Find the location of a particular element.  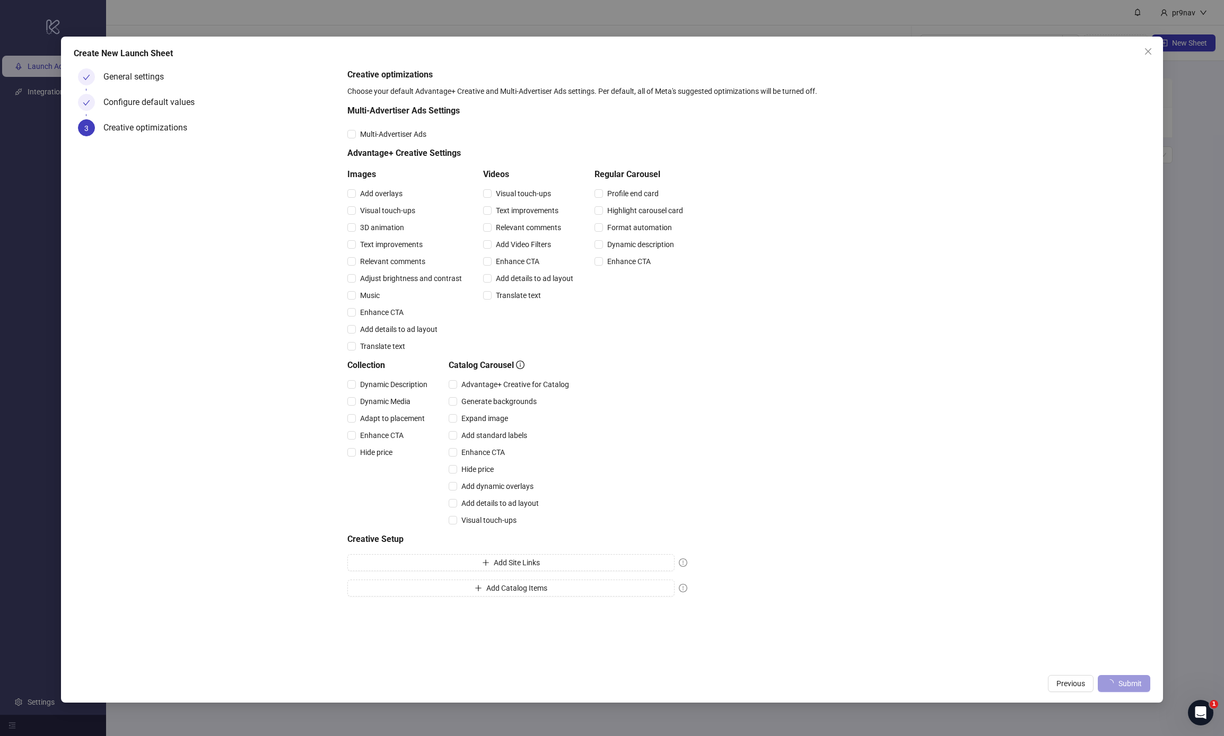

button: Add Catalog Items is located at coordinates (511, 588).